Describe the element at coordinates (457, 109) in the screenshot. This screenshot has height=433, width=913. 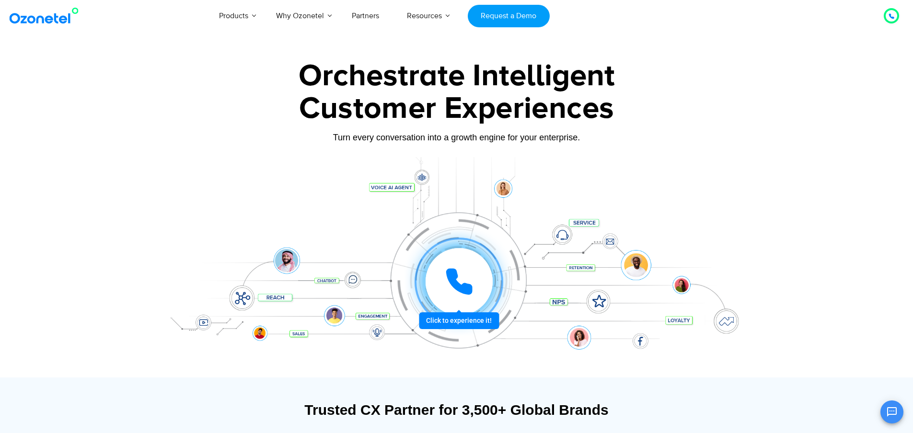
I see `div: Customer Experiences` at that location.